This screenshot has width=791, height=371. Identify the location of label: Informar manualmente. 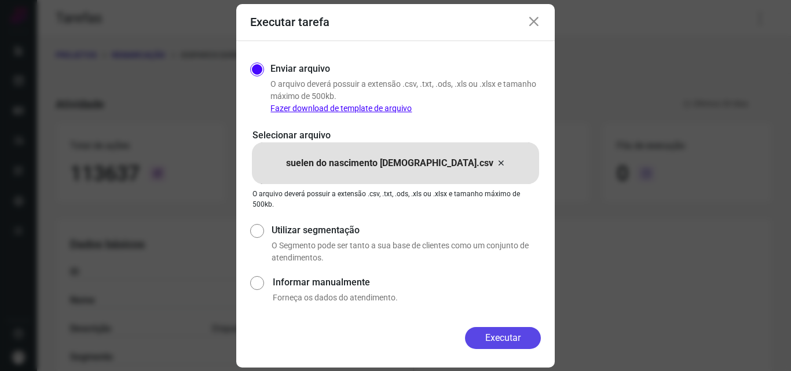
(407, 283).